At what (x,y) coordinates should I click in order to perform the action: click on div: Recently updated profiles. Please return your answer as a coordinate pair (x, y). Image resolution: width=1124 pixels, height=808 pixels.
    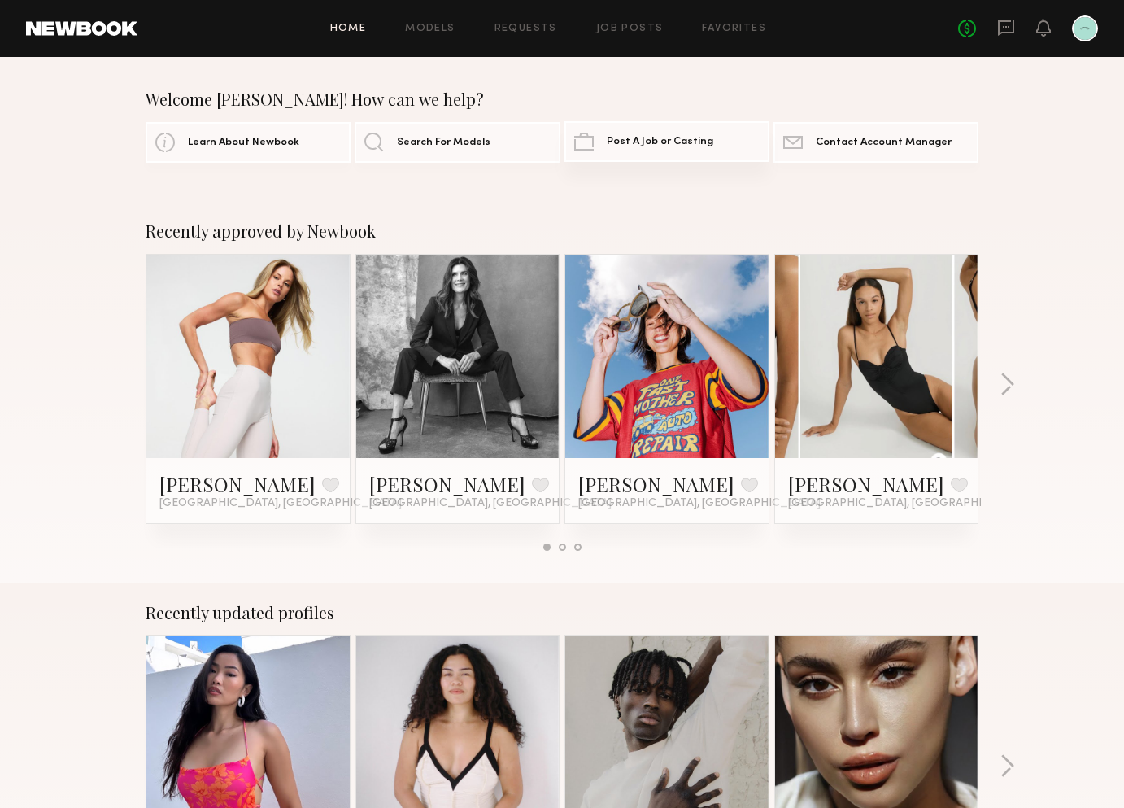
    Looking at the image, I should click on (562, 613).